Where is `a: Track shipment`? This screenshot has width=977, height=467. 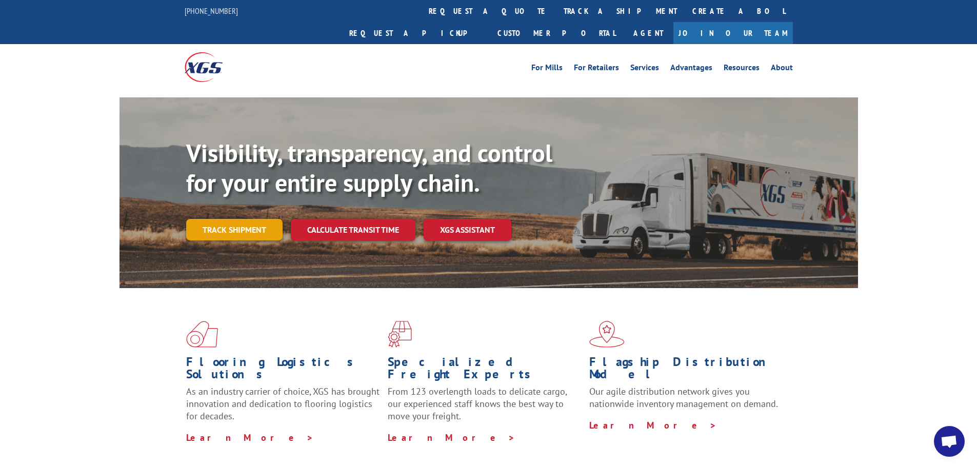
a: Track shipment is located at coordinates (234, 230).